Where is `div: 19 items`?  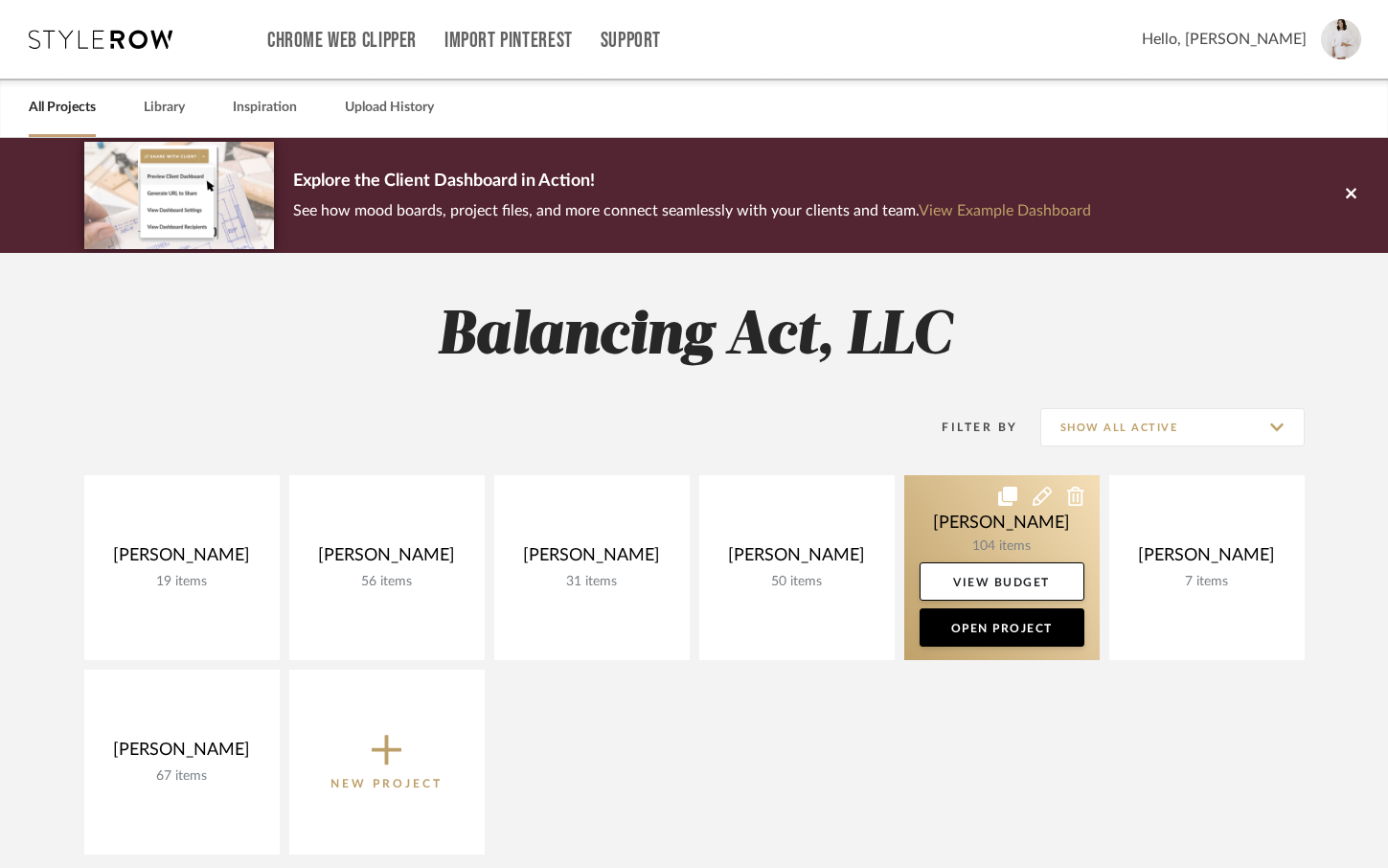
div: 19 items is located at coordinates (182, 581).